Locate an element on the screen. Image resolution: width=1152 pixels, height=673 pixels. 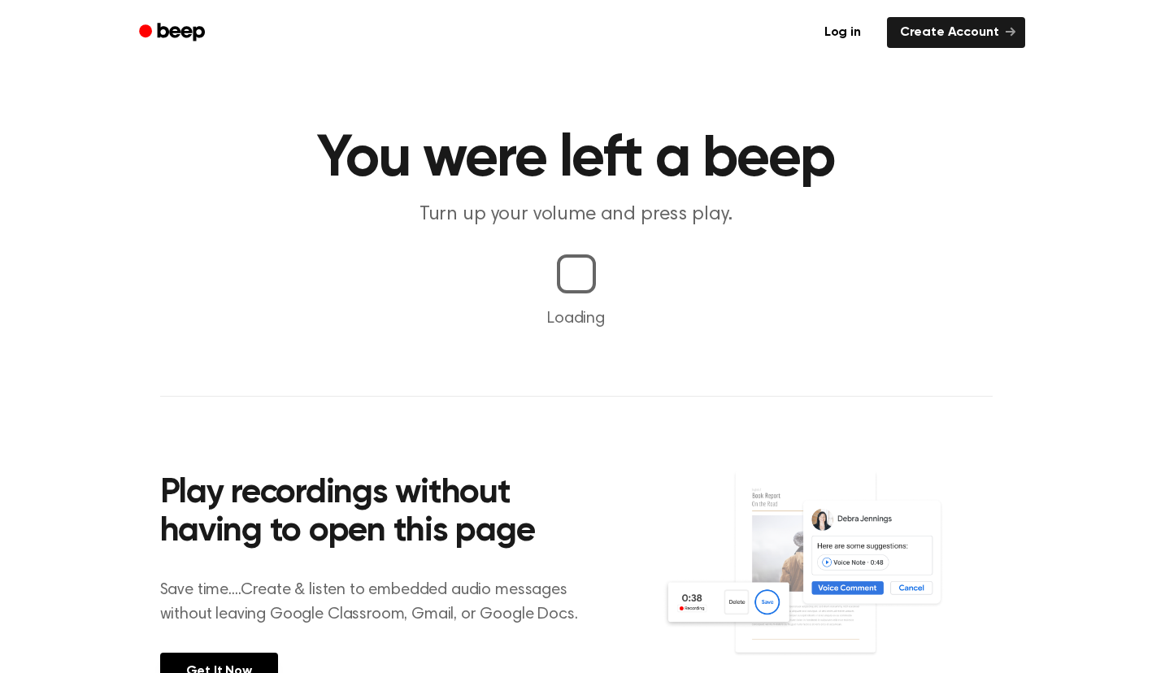
p: Loading is located at coordinates (576, 319).